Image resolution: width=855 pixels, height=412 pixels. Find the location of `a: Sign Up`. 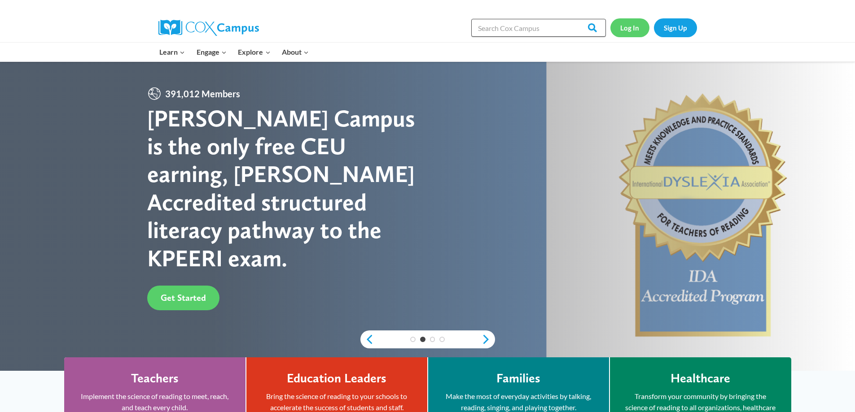

a: Sign Up is located at coordinates (675, 27).